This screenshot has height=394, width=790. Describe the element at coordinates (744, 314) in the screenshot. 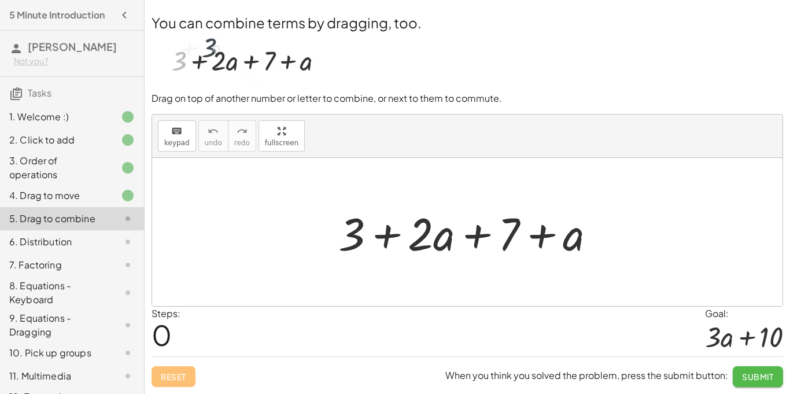

I see `div: Goal:` at that location.